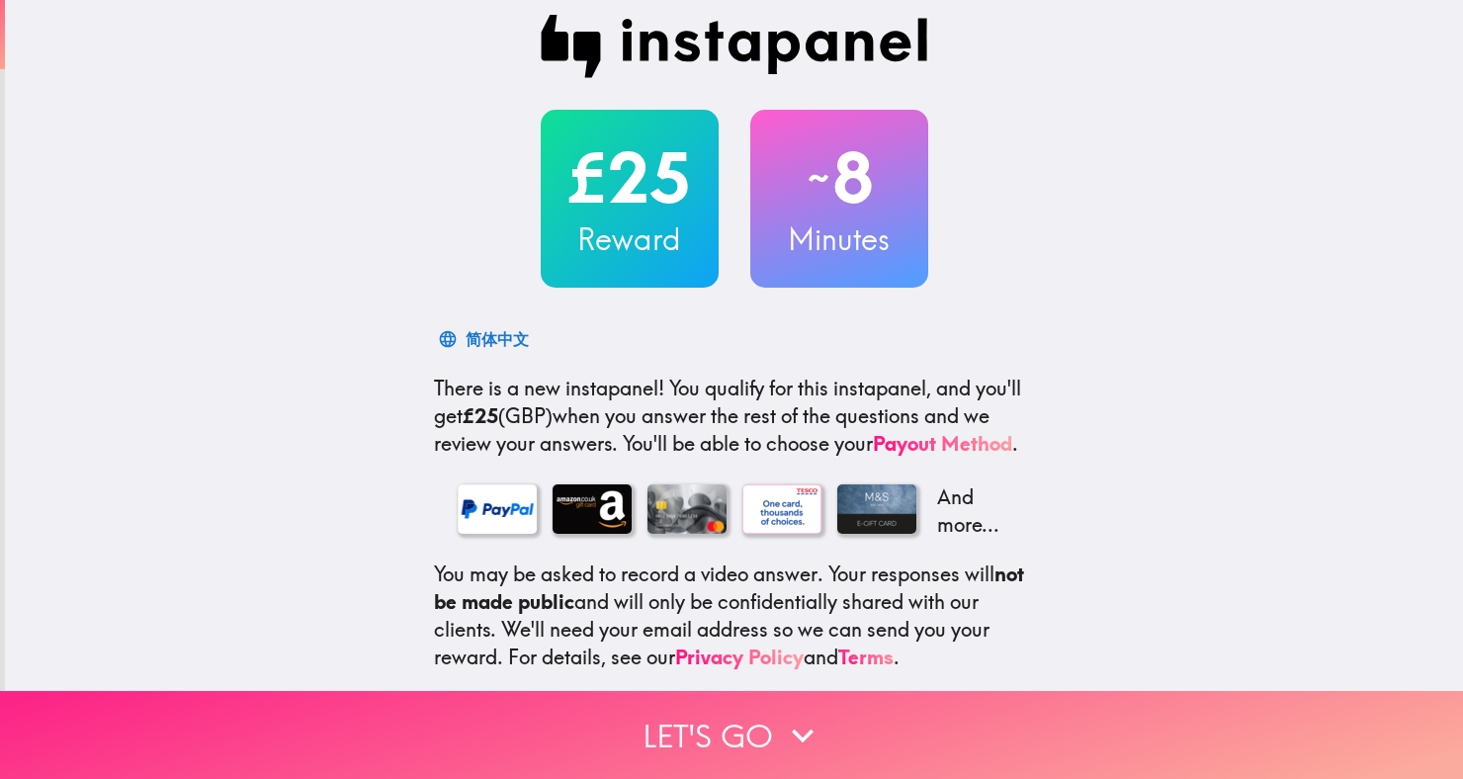  Describe the element at coordinates (734, 46) in the screenshot. I see `img: Instapanel` at that location.